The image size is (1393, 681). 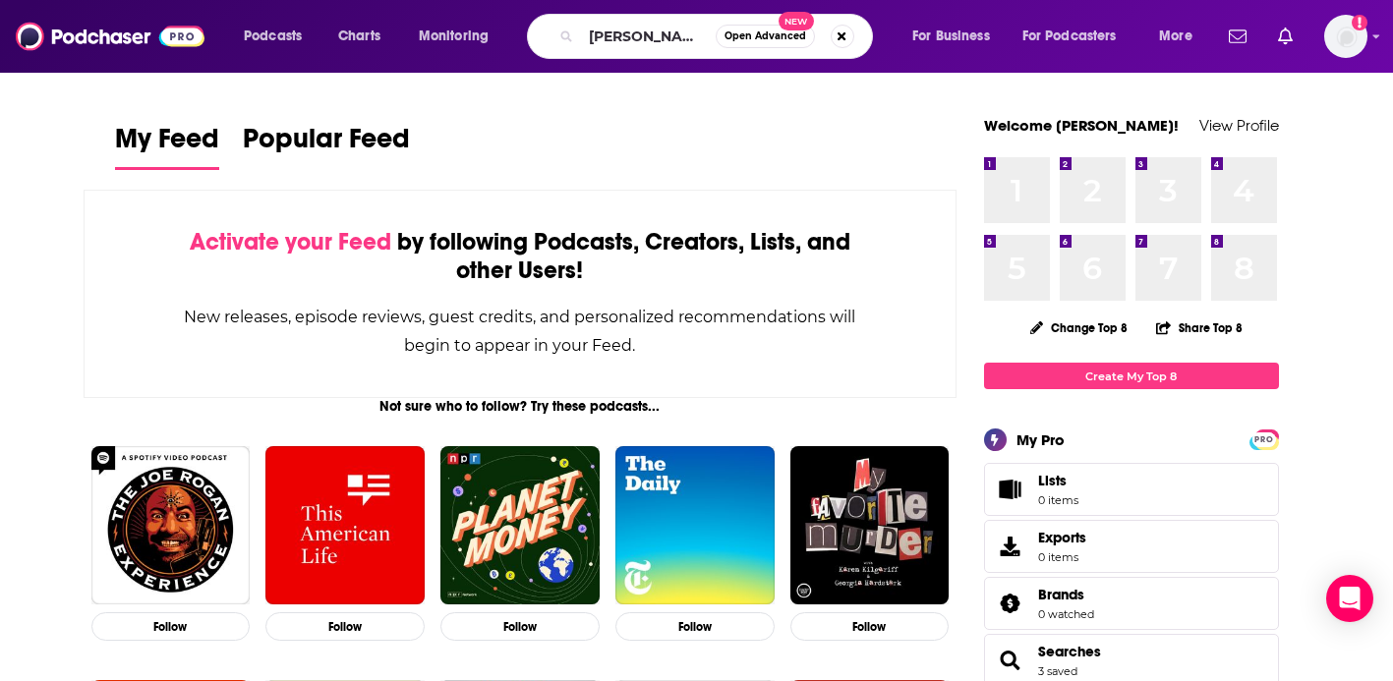 I want to click on span: Searches, so click(x=1070, y=652).